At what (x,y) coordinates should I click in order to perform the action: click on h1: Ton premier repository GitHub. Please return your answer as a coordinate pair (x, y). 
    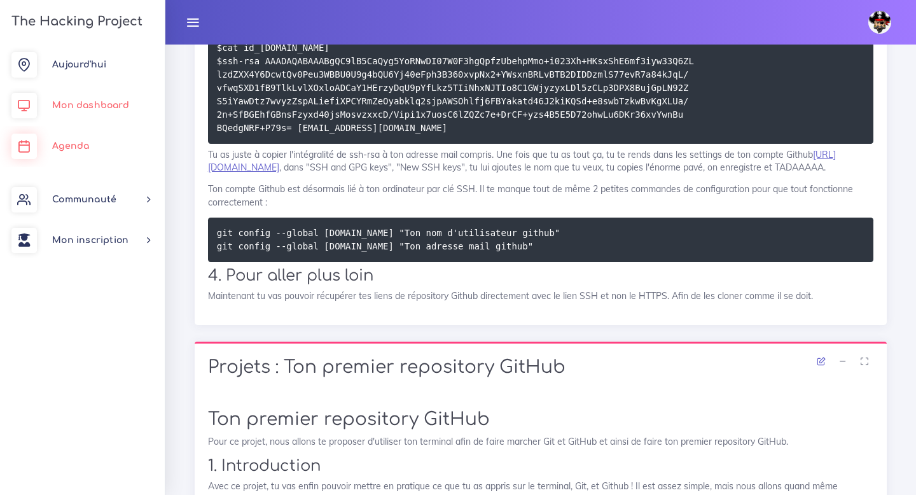
    Looking at the image, I should click on (541, 420).